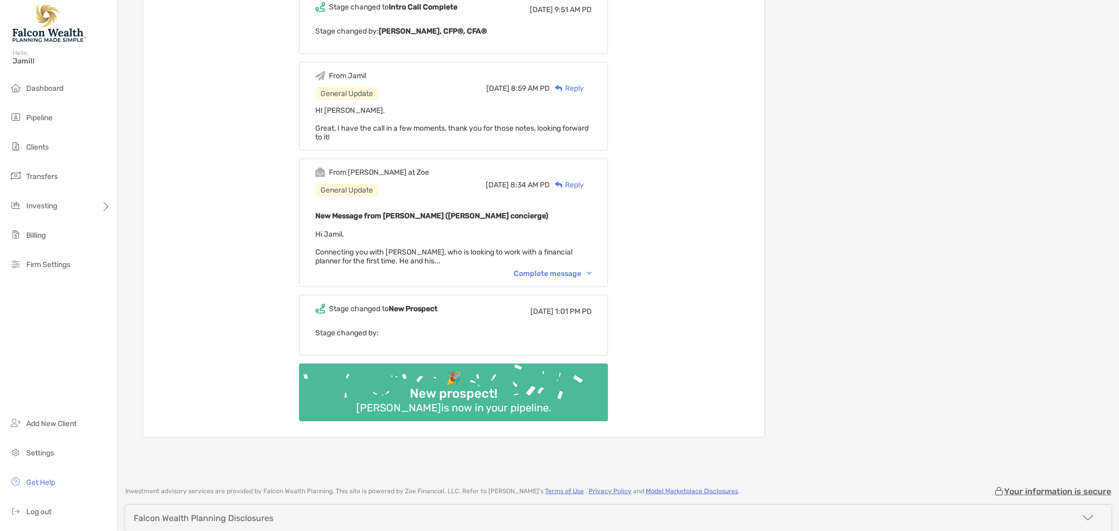 The height and width of the screenshot is (531, 1119). Describe the element at coordinates (589, 273) in the screenshot. I see `img: Chevron icon` at that location.